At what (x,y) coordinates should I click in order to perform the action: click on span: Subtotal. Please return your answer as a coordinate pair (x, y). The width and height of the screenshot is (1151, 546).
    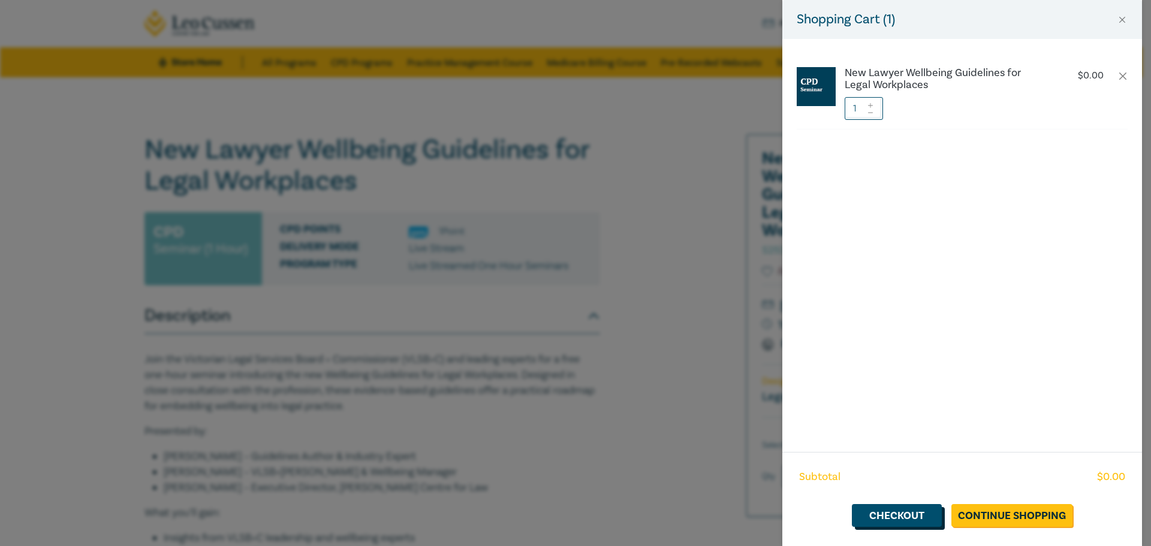
    Looking at the image, I should click on (820, 477).